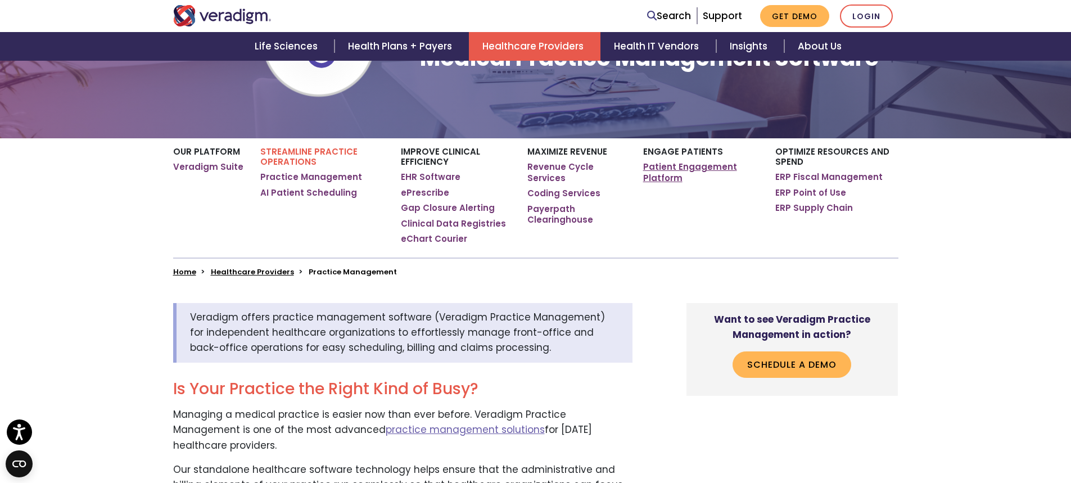 The height and width of the screenshot is (483, 1071). What do you see at coordinates (750, 46) in the screenshot?
I see `a: Insights` at bounding box center [750, 46].